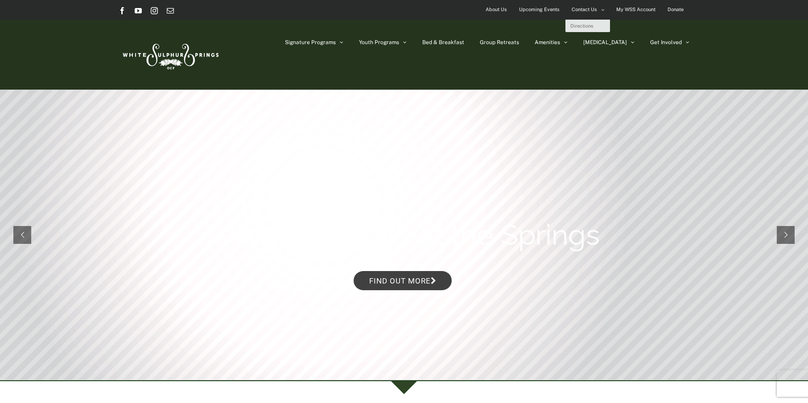 This screenshot has height=403, width=808. Describe the element at coordinates (403, 281) in the screenshot. I see `a: Find out more` at that location.